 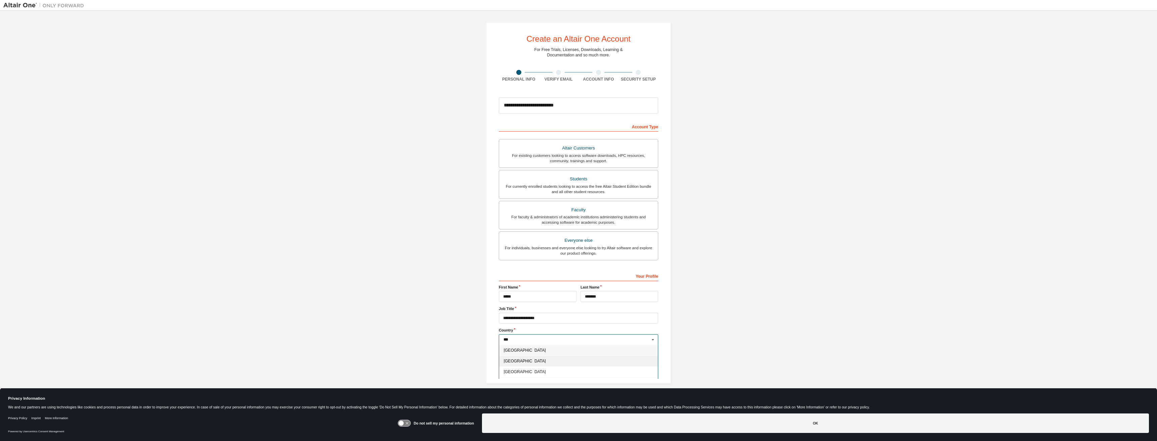 What do you see at coordinates (578, 210) in the screenshot?
I see `div: Faculty` at bounding box center [578, 210].